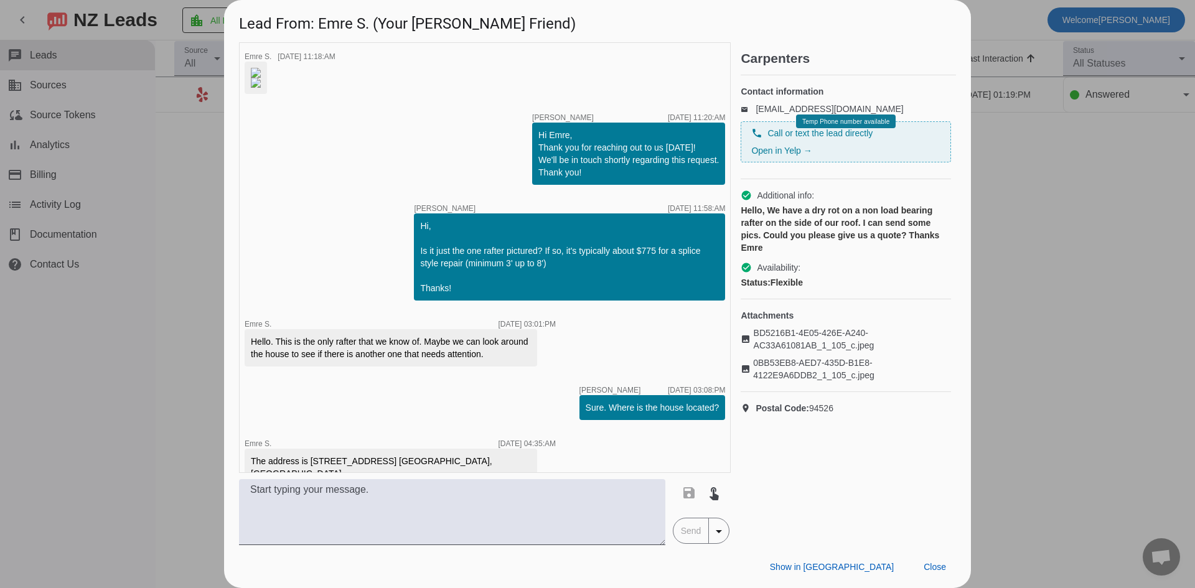 The height and width of the screenshot is (588, 1195). I want to click on div: Flexible, so click(846, 283).